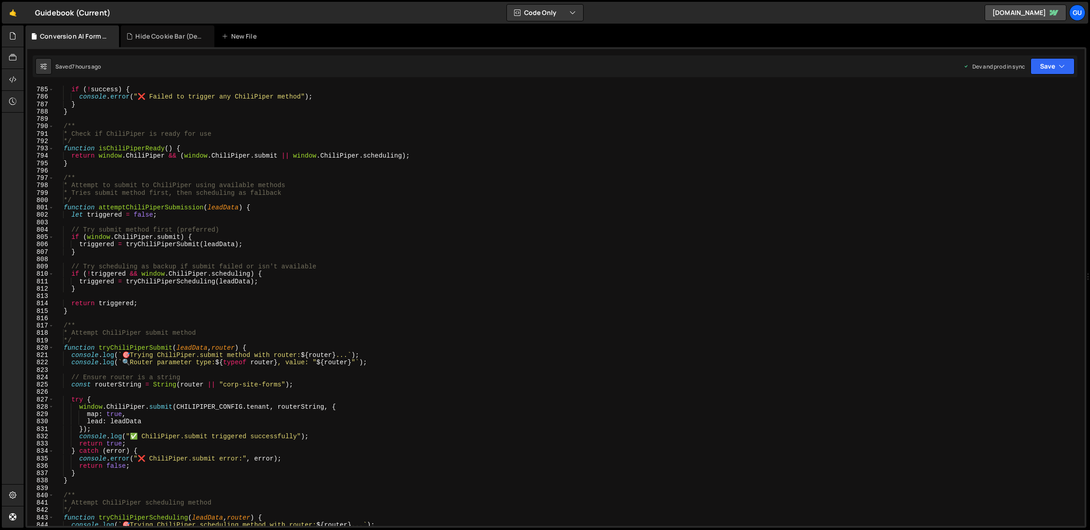 The image size is (1090, 530). I want to click on div: 844, so click(40, 525).